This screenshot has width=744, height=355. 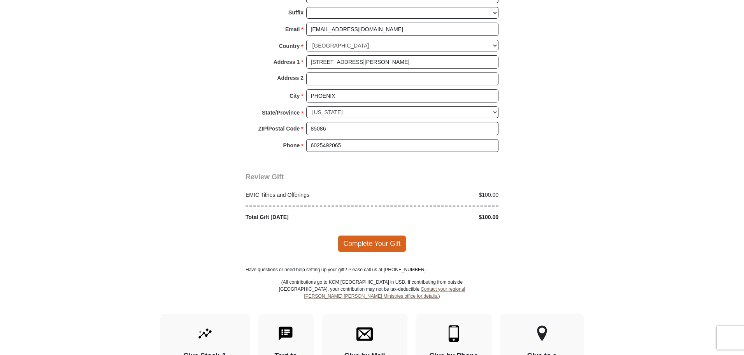 What do you see at coordinates (295, 96) in the screenshot?
I see `strong: City` at bounding box center [295, 96].